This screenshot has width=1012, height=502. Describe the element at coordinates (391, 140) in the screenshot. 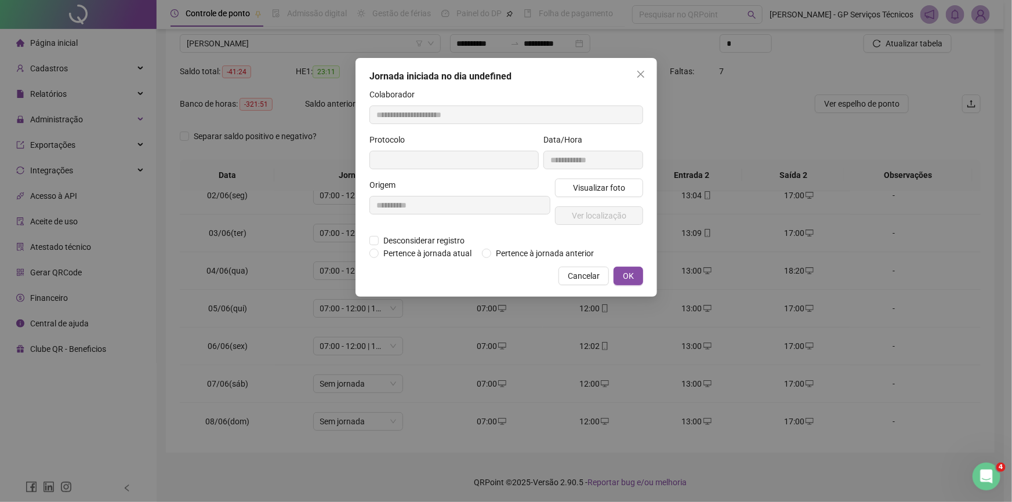

I see `label: Protocolo` at that location.